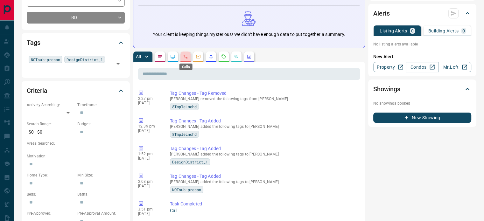 This screenshot has height=221, width=484. What do you see at coordinates (50, 132) in the screenshot?
I see `p: $0 - $0` at bounding box center [50, 132].